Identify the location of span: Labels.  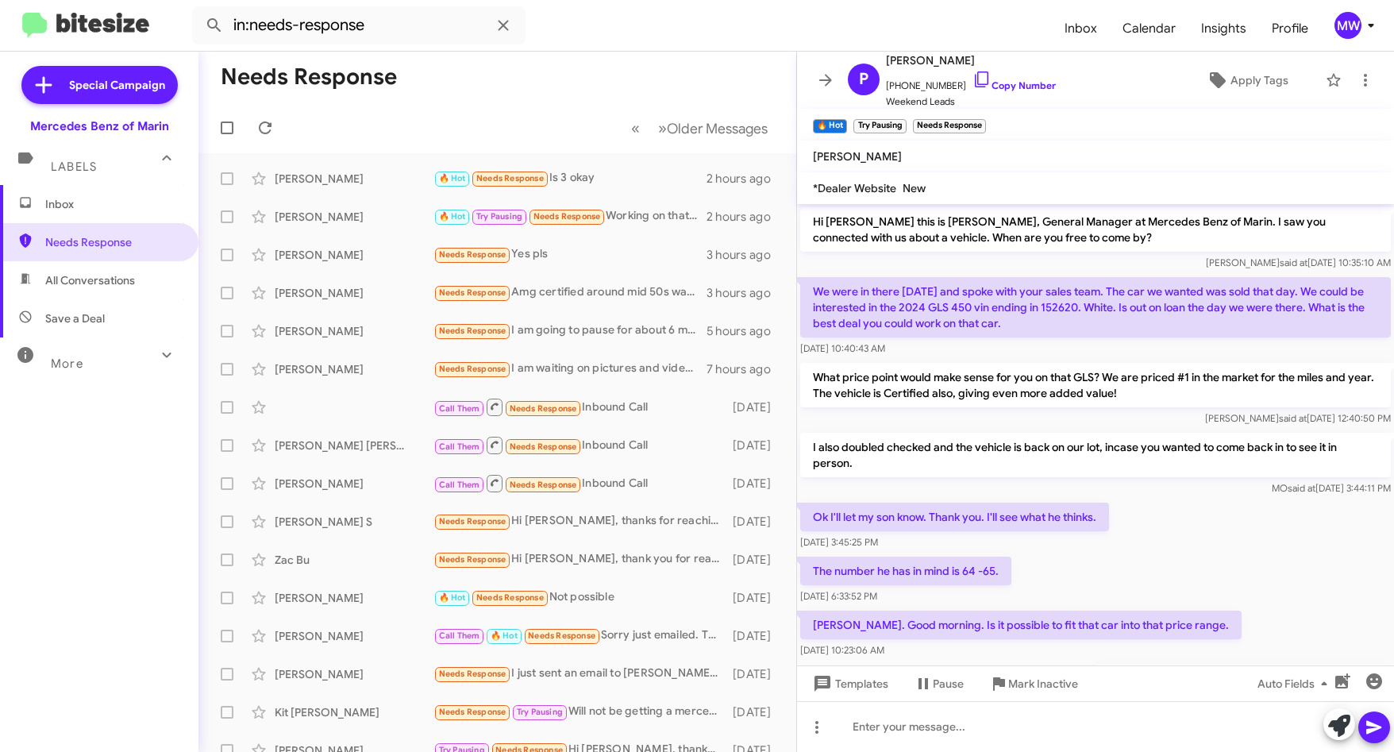
(74, 167).